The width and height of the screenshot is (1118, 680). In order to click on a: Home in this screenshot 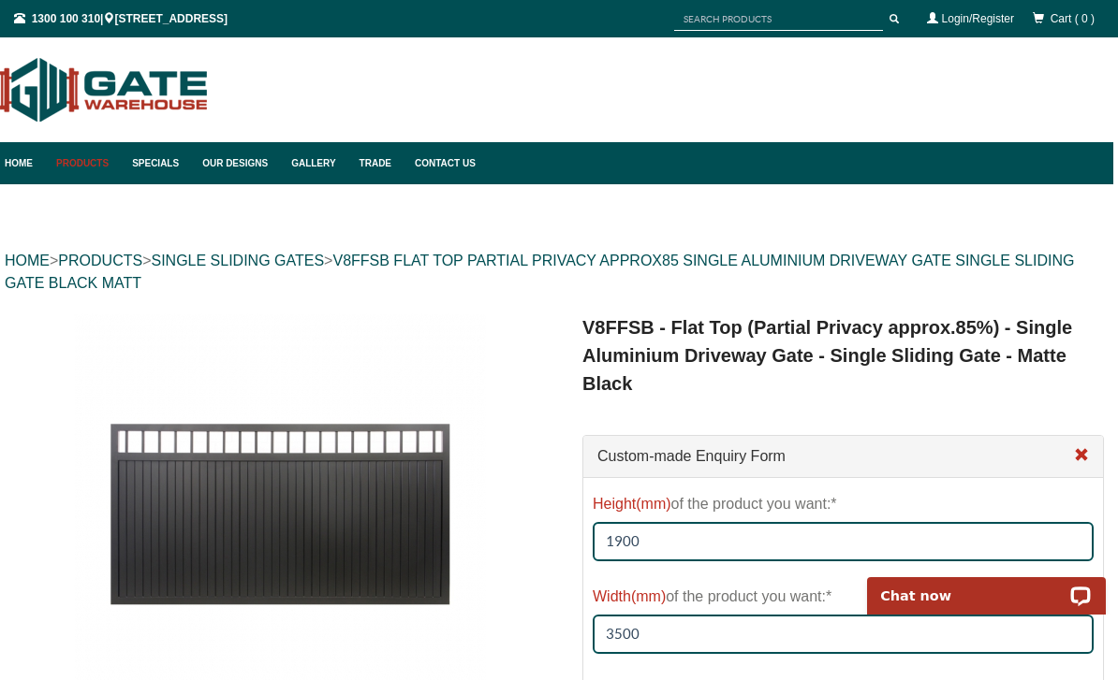, I will do `click(25, 163)`.